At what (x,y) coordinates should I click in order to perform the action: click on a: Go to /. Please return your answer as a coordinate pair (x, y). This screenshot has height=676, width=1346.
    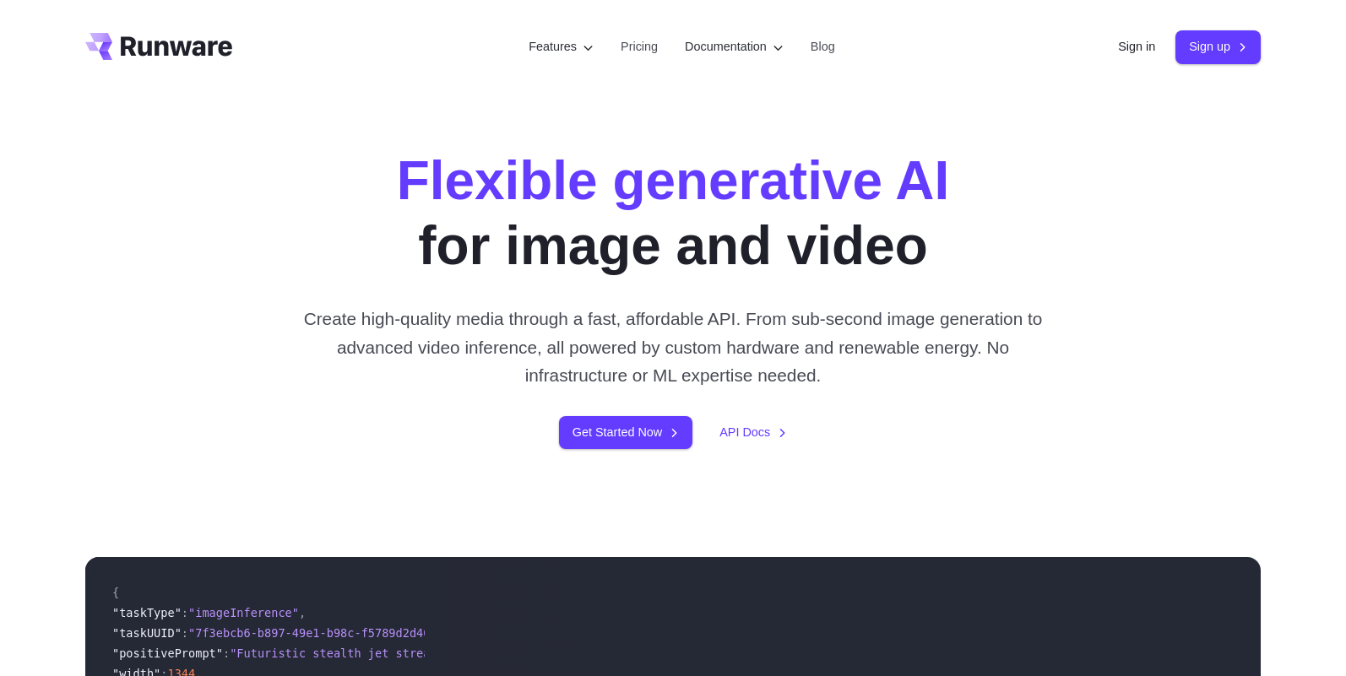
    Looking at the image, I should click on (159, 46).